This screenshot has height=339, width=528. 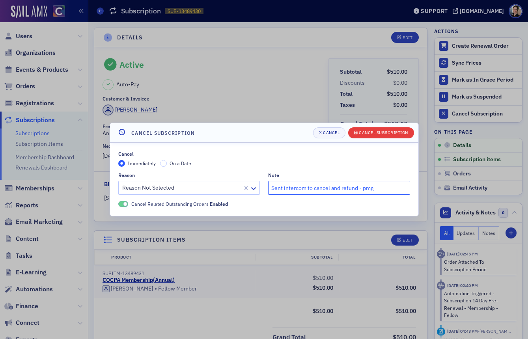 What do you see at coordinates (122, 164) in the screenshot?
I see `input: Immediately` at bounding box center [122, 164].